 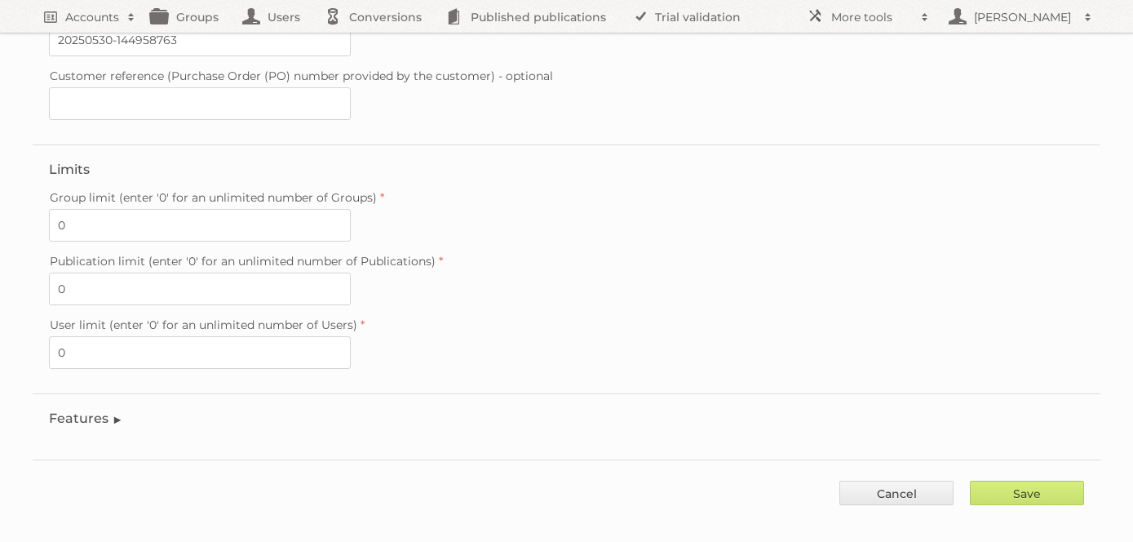 I want to click on a: Cancel, so click(x=897, y=493).